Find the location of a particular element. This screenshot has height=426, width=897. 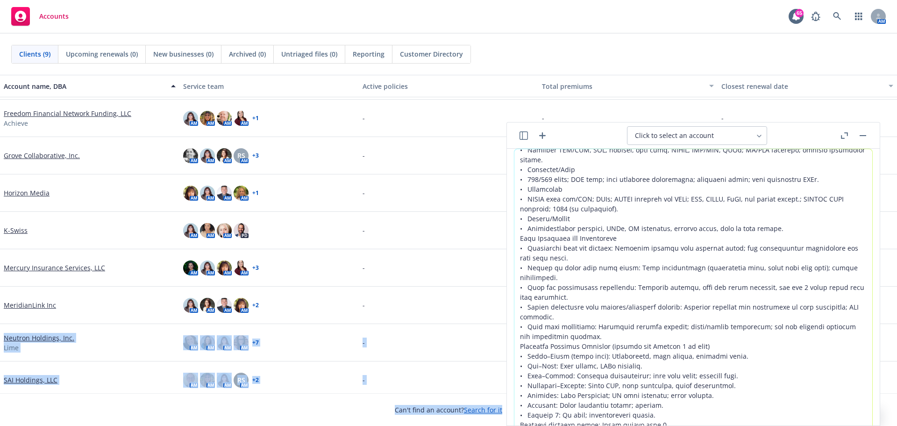

span: Untriaged files (0) is located at coordinates (309, 54).